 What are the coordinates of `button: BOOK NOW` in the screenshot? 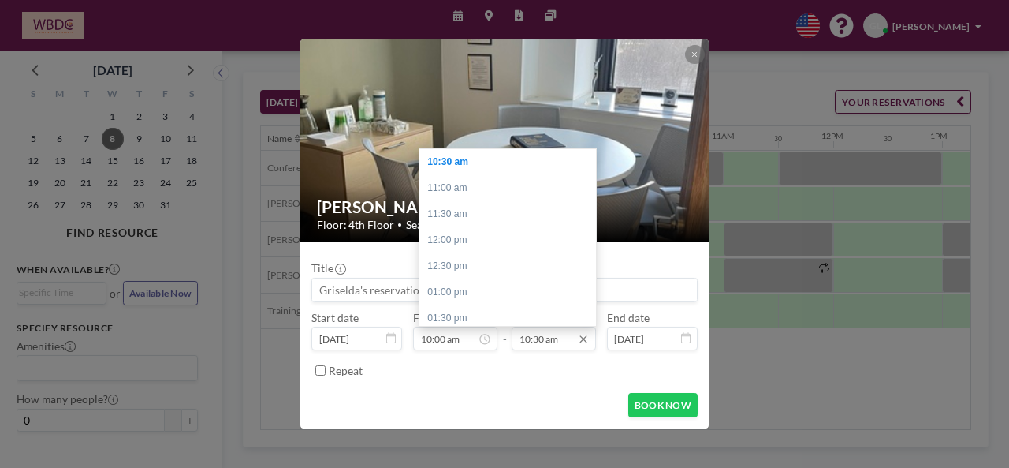 It's located at (663, 405).